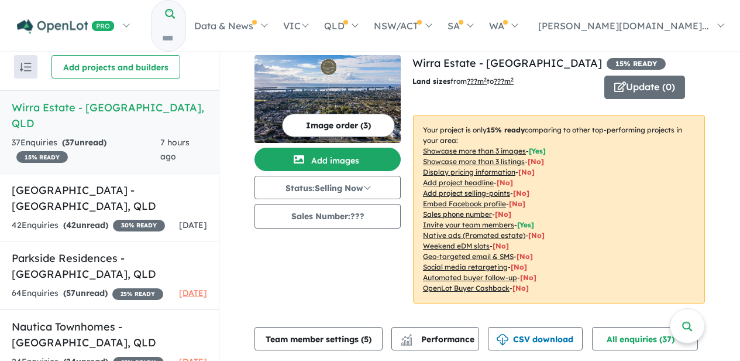 This screenshot has width=740, height=361. Describe the element at coordinates (500, 81) in the screenshot. I see `span: to` at that location.